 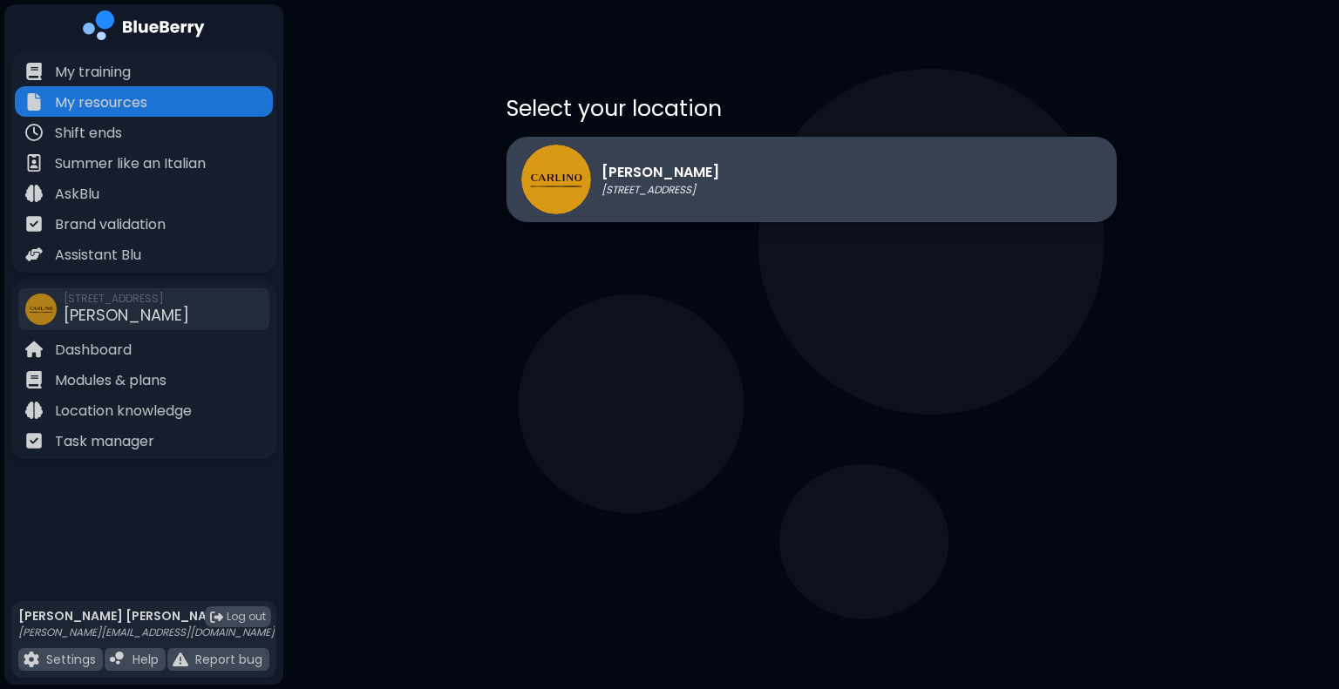 What do you see at coordinates (101, 103) in the screenshot?
I see `p: My resources` at bounding box center [101, 103].